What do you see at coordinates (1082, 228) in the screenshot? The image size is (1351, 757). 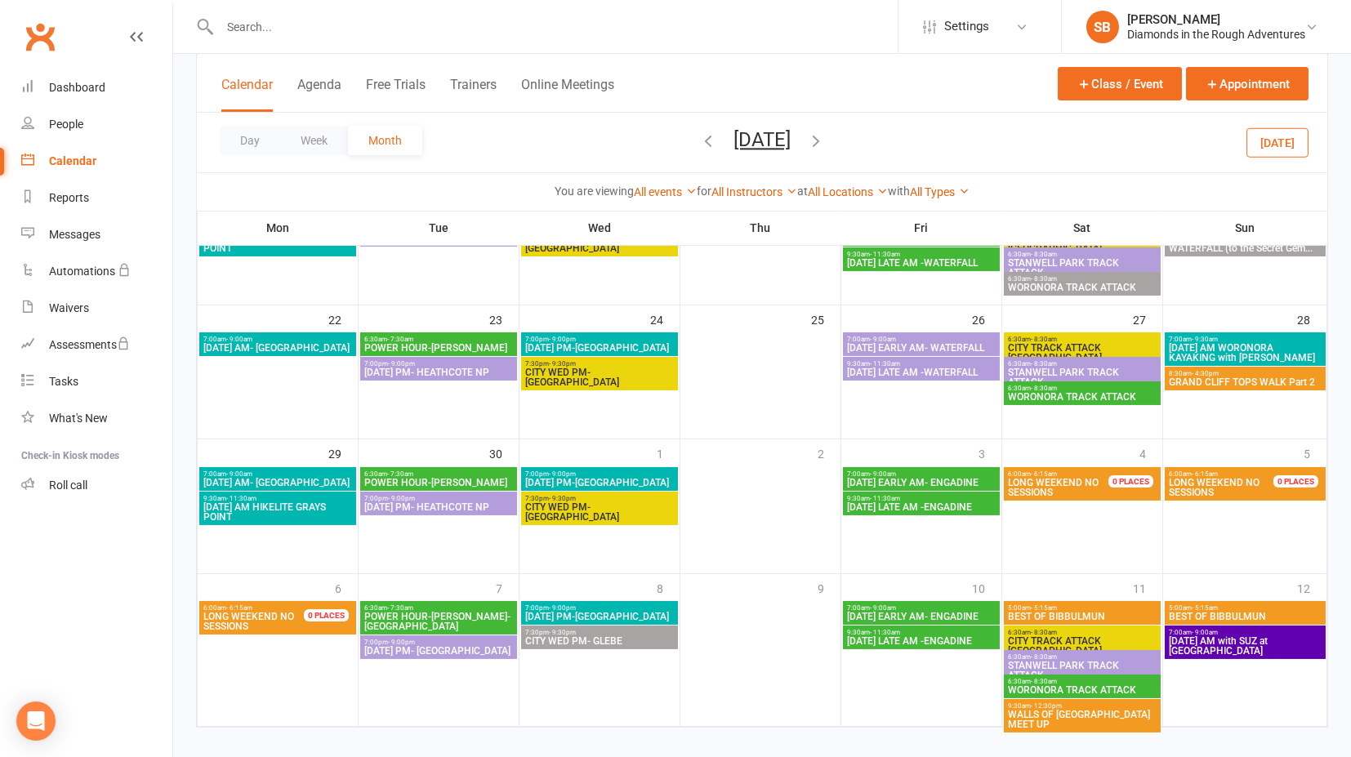 I see `th: Sat` at bounding box center [1082, 228].